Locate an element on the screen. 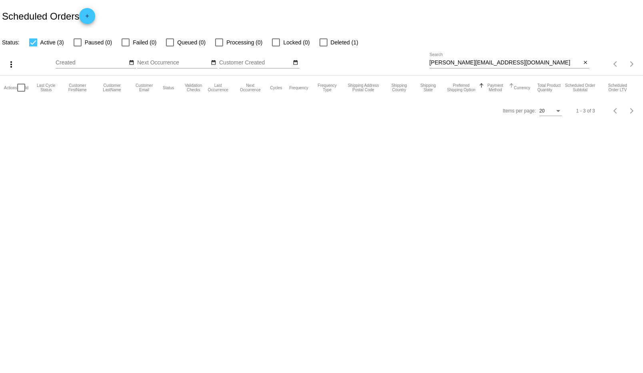 The width and height of the screenshot is (643, 373). mat-icon: more_vert is located at coordinates (11, 64).